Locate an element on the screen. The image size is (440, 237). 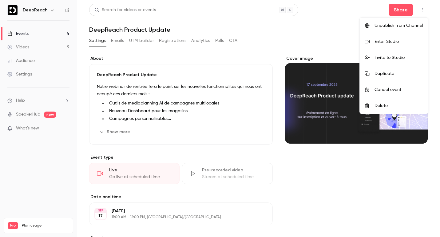
div: Invite to Studio is located at coordinates (399, 58).